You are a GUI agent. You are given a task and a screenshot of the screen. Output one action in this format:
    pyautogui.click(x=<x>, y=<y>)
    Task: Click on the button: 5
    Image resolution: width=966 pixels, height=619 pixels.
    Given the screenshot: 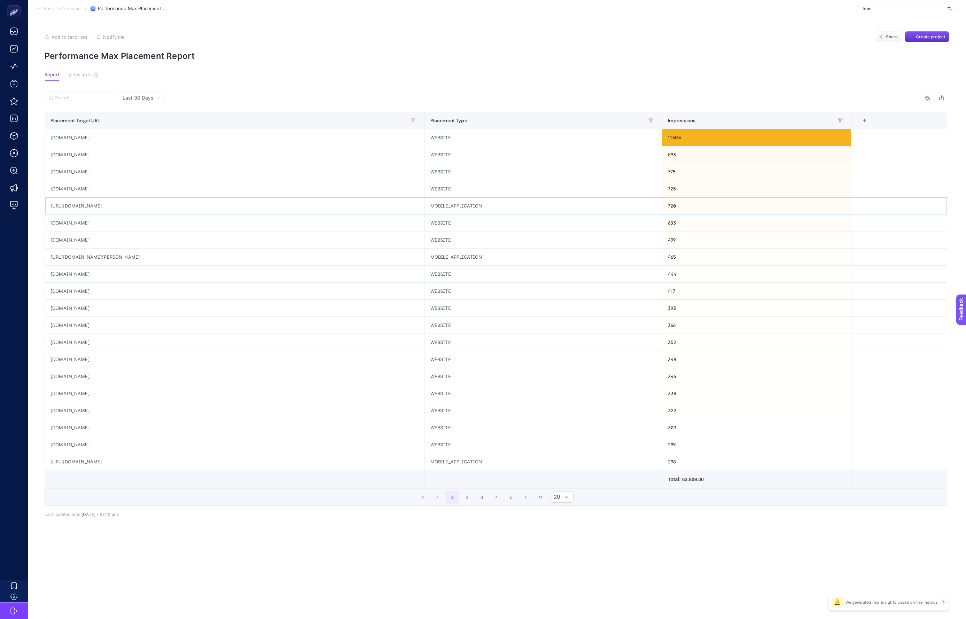 What is the action you would take?
    pyautogui.click(x=511, y=498)
    